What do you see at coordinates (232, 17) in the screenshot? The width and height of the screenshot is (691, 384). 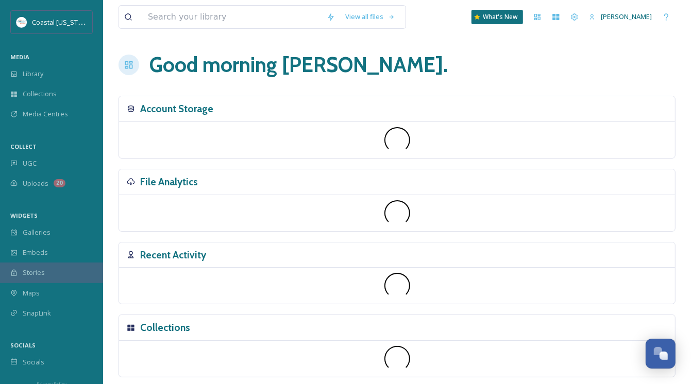 I see `input: Search your library` at bounding box center [232, 17].